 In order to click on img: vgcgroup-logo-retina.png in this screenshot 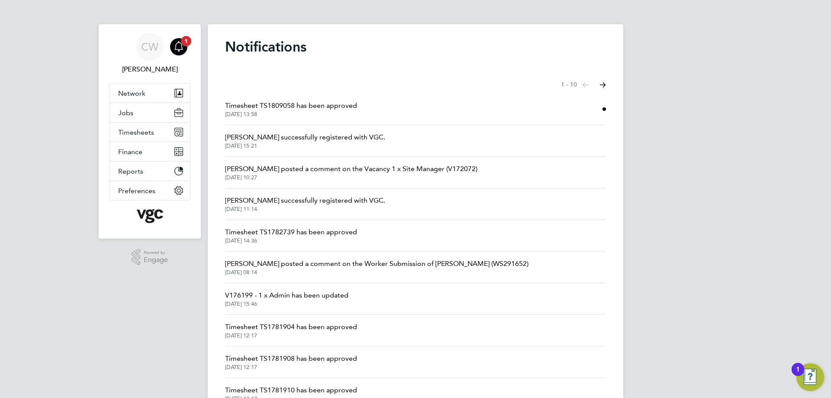, I will do `click(150, 216)`.